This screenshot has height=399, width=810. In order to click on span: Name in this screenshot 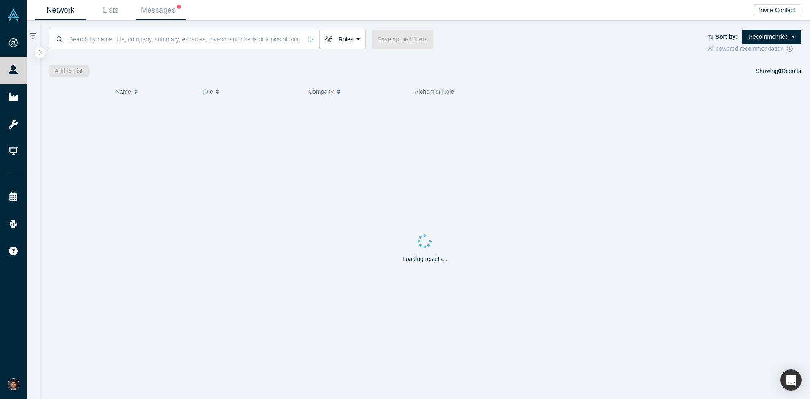, I will do `click(123, 92)`.